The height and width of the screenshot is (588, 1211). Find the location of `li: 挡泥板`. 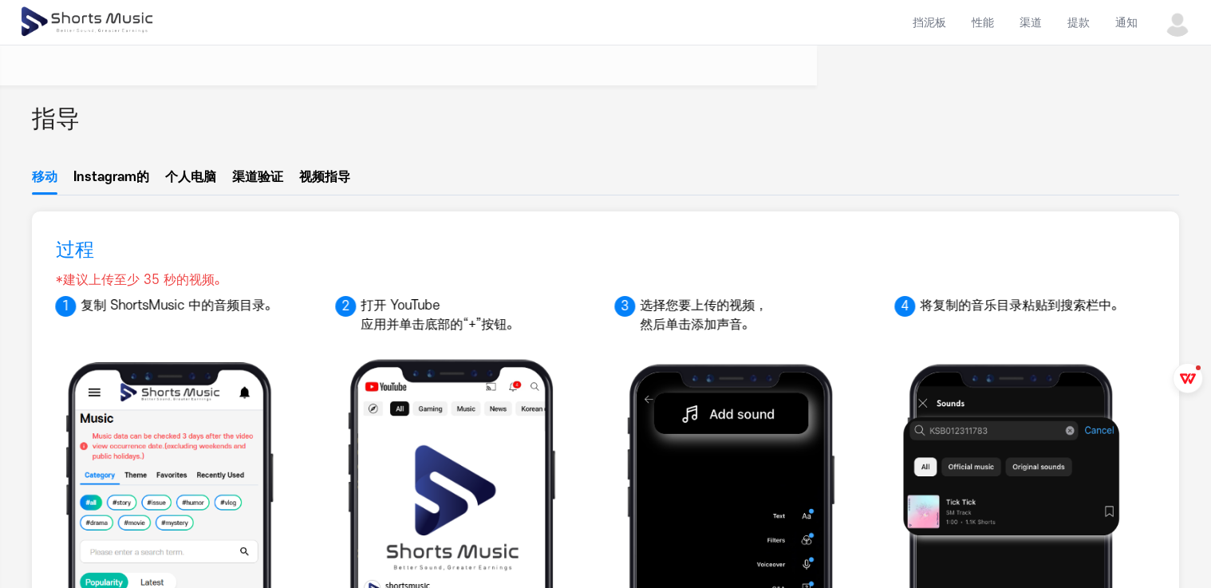

li: 挡泥板 is located at coordinates (930, 22).